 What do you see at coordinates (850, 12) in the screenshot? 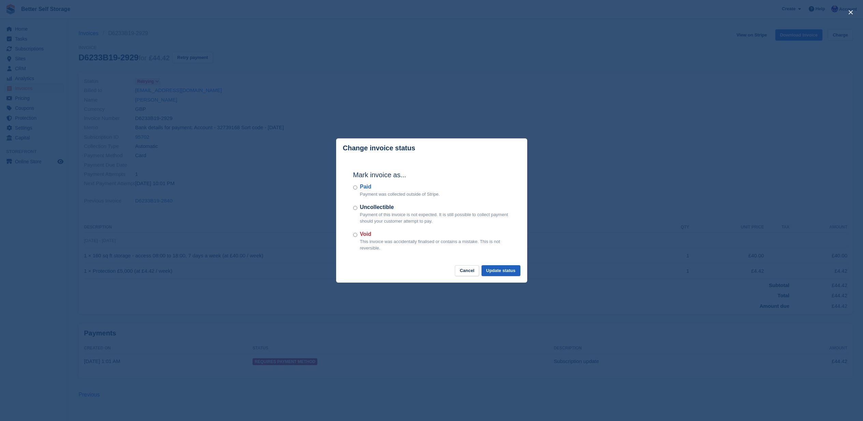
I see `button: close` at bounding box center [850, 12].